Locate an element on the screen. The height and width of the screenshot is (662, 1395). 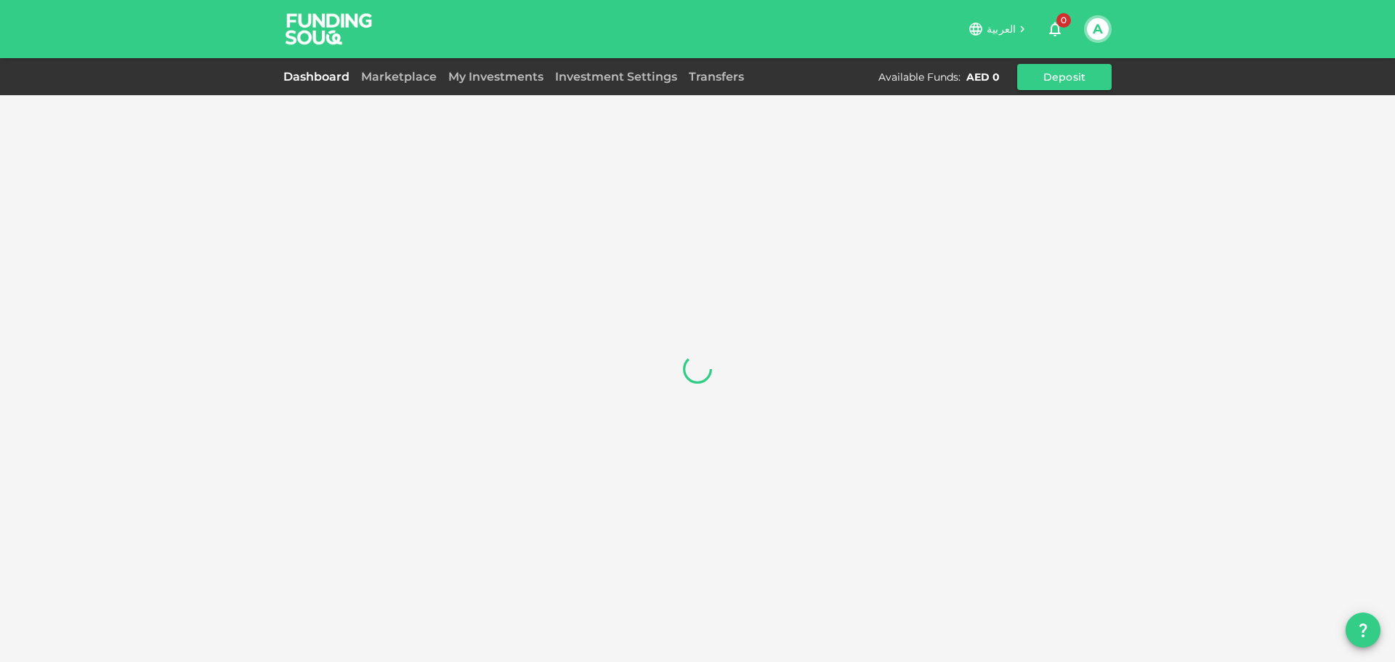
a: Transfers is located at coordinates (716, 76).